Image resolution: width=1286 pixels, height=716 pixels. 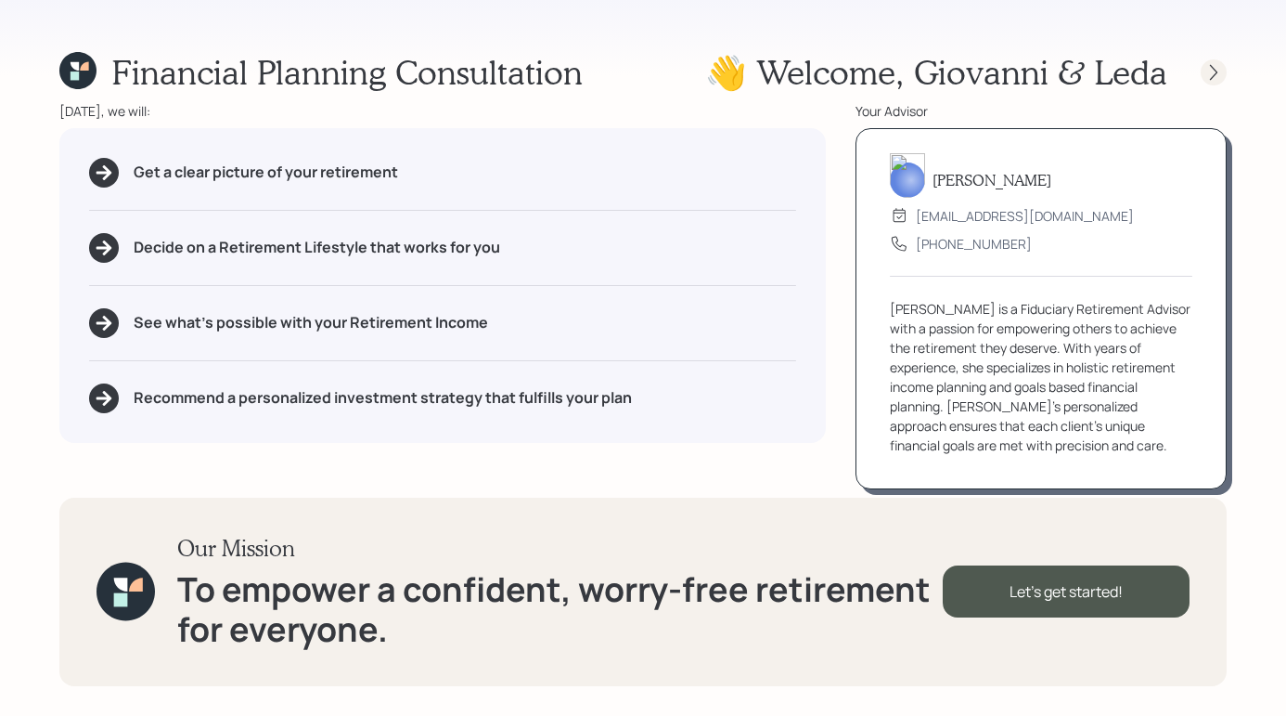 I want to click on h3: Our Mission, so click(x=560, y=548).